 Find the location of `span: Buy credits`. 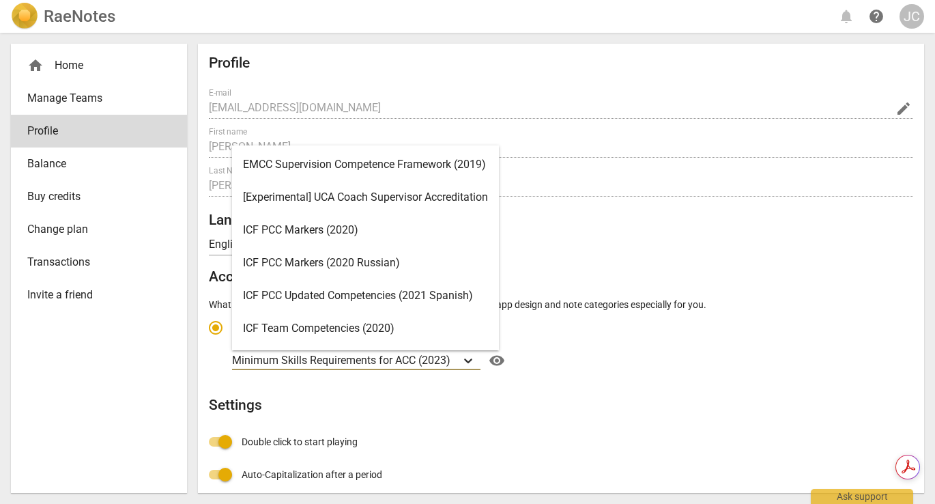

span: Buy credits is located at coordinates (93, 196).